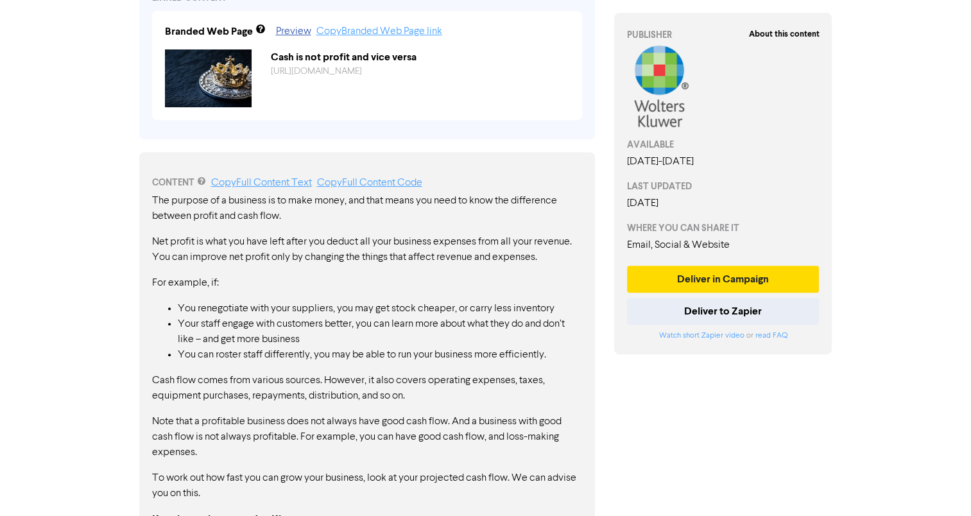 This screenshot has width=971, height=516. Describe the element at coordinates (723, 144) in the screenshot. I see `div: AVAILABLE` at that location.